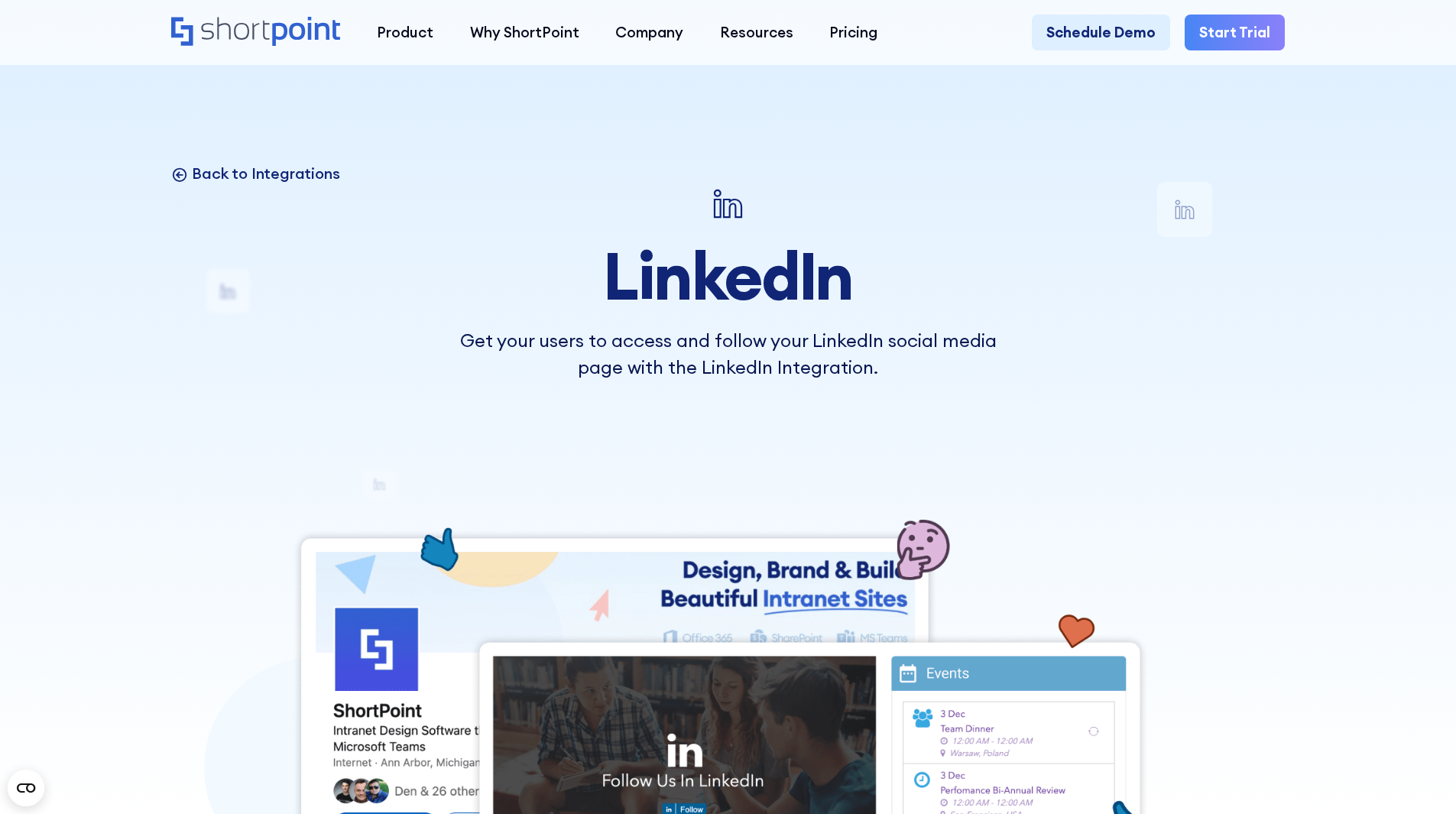  Describe the element at coordinates (854, 33) in the screenshot. I see `a: Pricing` at that location.